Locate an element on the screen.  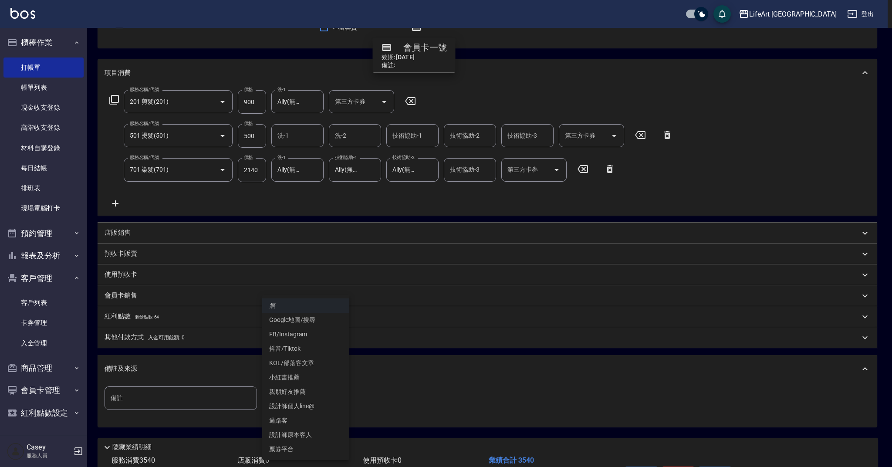
li: 設計師原本客人 is located at coordinates (306, 435).